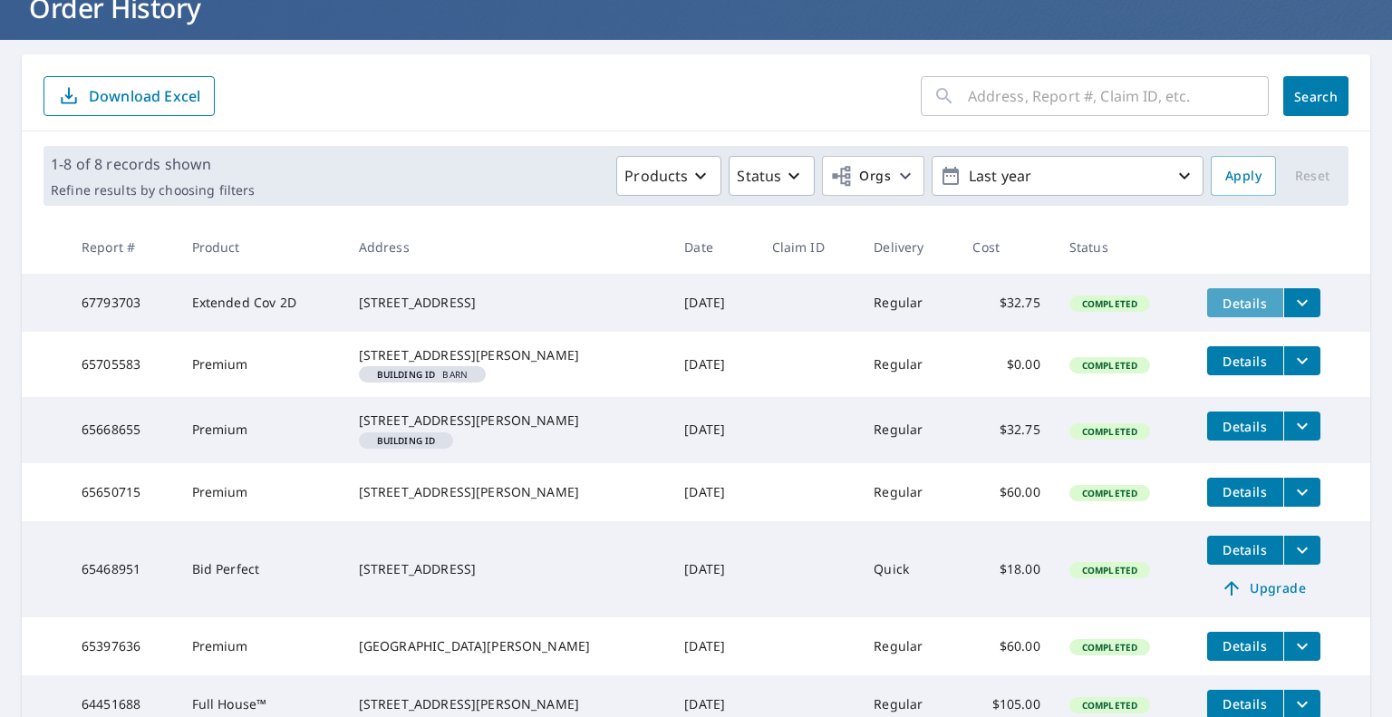  Describe the element at coordinates (122, 646) in the screenshot. I see `td: 65397636` at that location.